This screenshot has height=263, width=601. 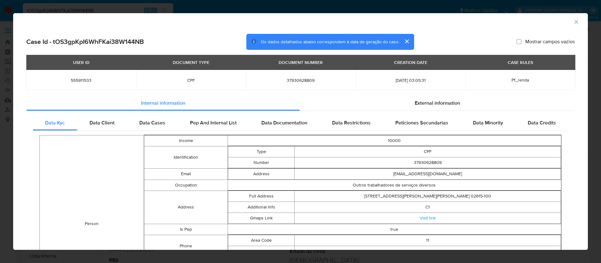 I want to click on div: DOCUMENT TYPE, so click(x=191, y=62).